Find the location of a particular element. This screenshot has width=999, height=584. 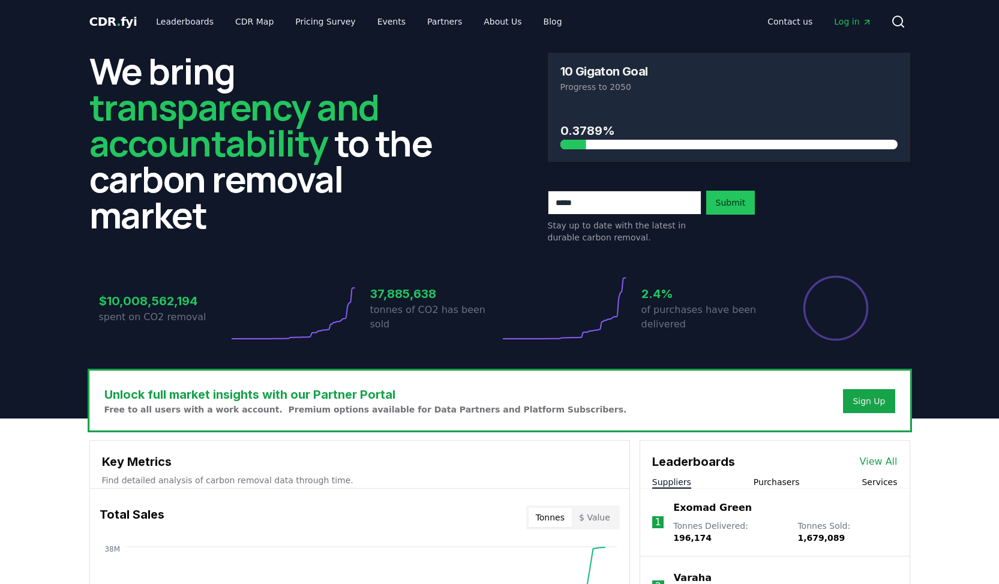

p: Free to all users with a work account. Premium options available for Data Partners and Platform S... is located at coordinates (365, 410).